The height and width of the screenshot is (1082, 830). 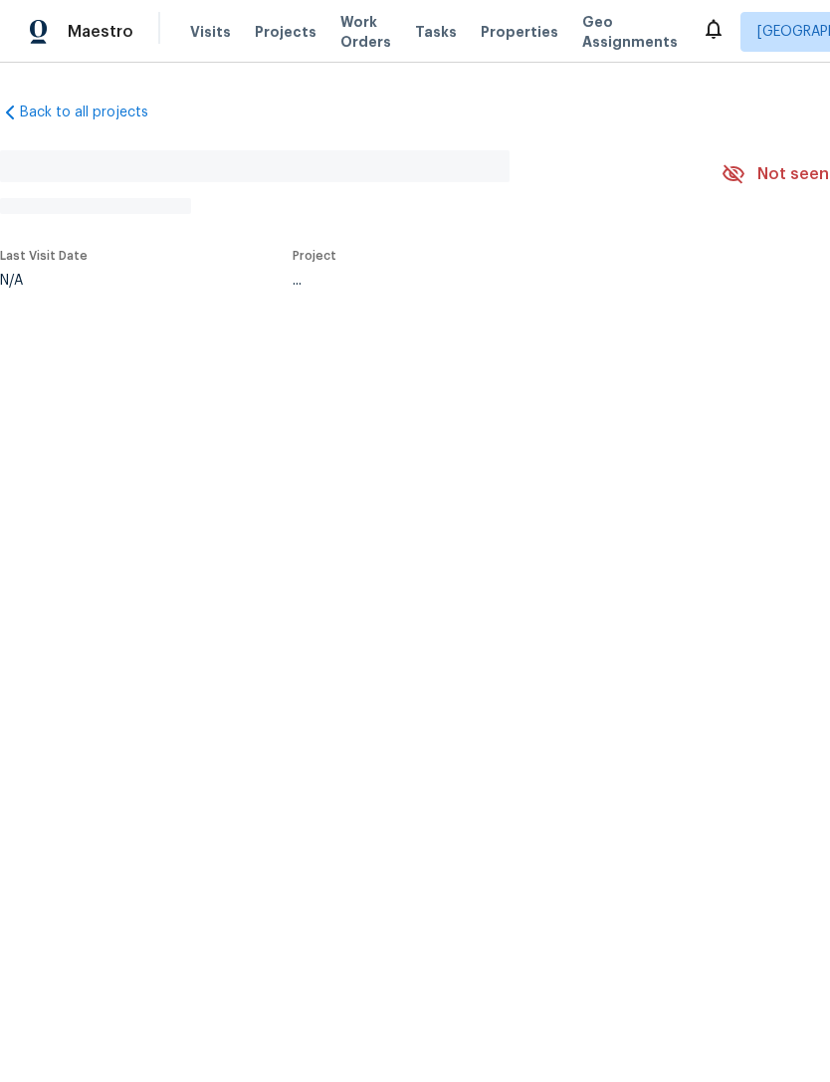 I want to click on span: Work Orders, so click(x=365, y=32).